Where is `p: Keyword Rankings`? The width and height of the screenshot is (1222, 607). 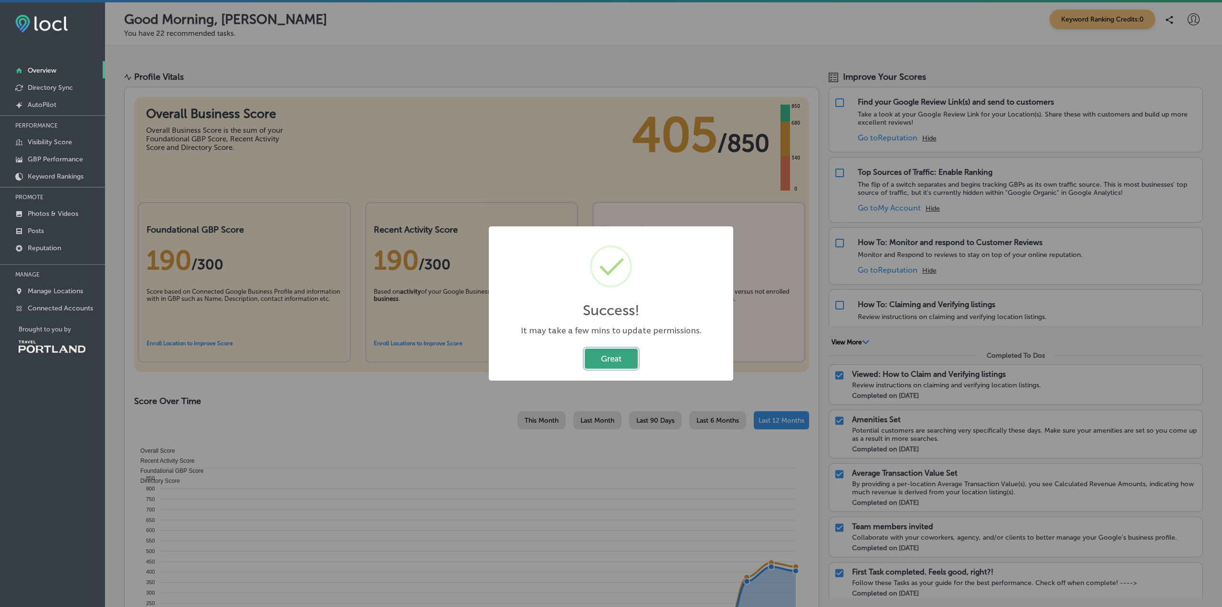 p: Keyword Rankings is located at coordinates (55, 176).